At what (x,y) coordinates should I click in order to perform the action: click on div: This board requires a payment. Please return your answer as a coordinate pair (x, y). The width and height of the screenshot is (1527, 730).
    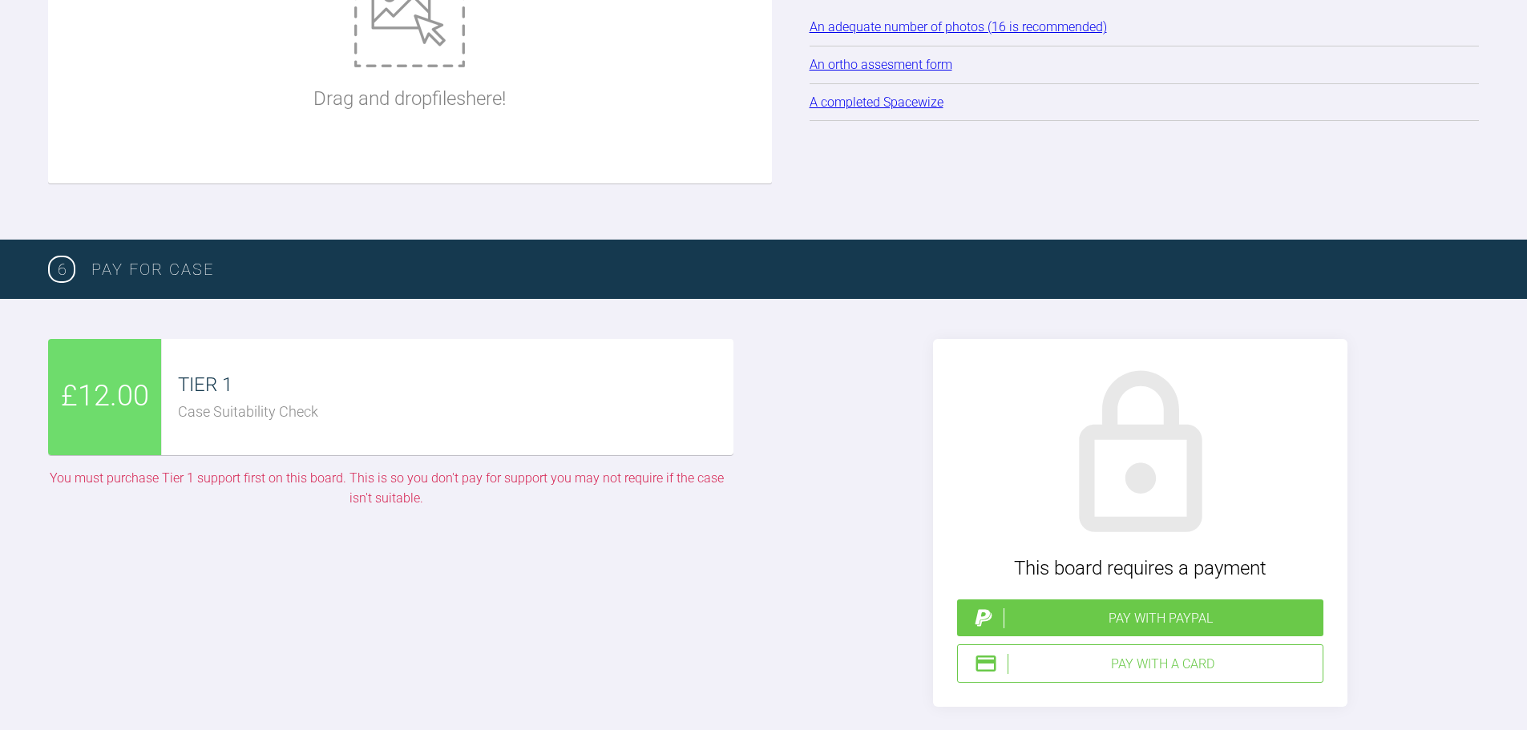
    Looking at the image, I should click on (1140, 568).